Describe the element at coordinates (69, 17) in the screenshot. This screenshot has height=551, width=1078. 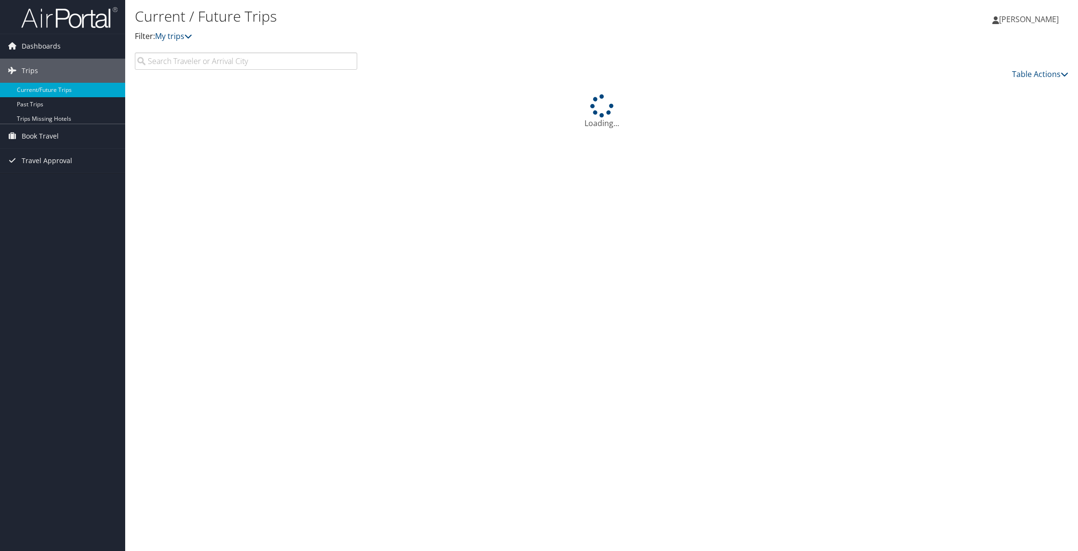
I see `img: airportal-logo.png` at that location.